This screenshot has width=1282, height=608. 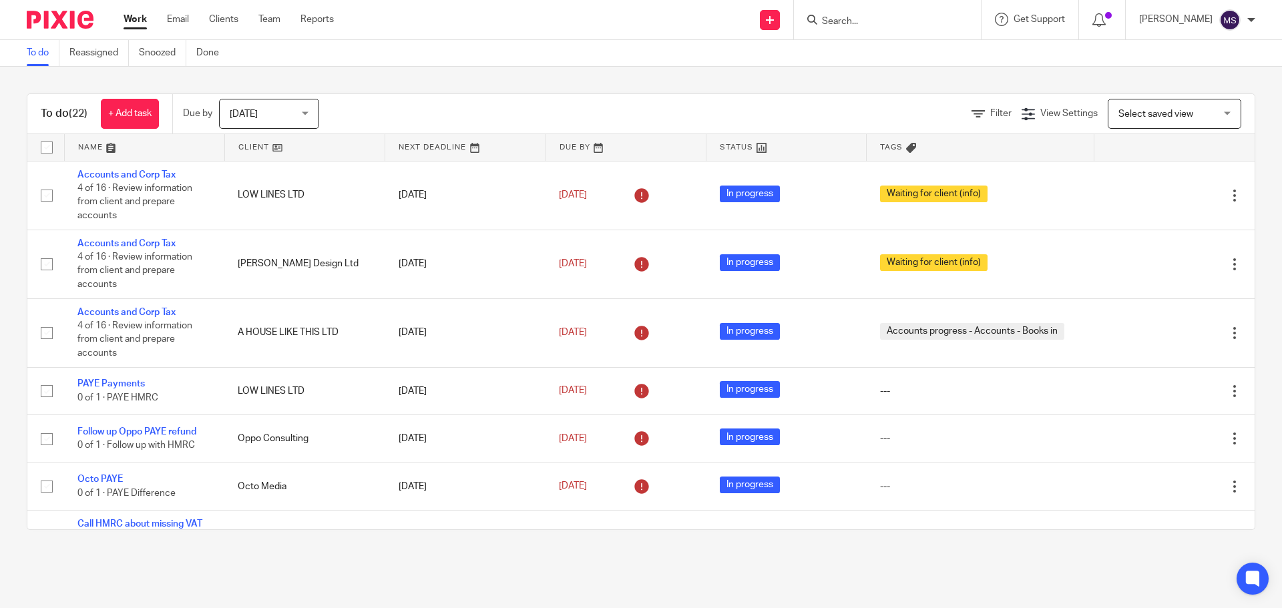 What do you see at coordinates (198, 114) in the screenshot?
I see `p: Due by` at bounding box center [198, 114].